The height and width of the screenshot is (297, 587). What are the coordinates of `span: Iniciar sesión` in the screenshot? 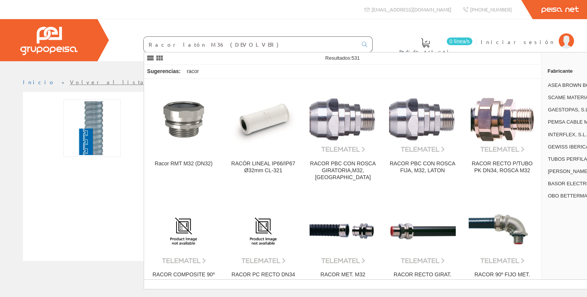 It's located at (518, 42).